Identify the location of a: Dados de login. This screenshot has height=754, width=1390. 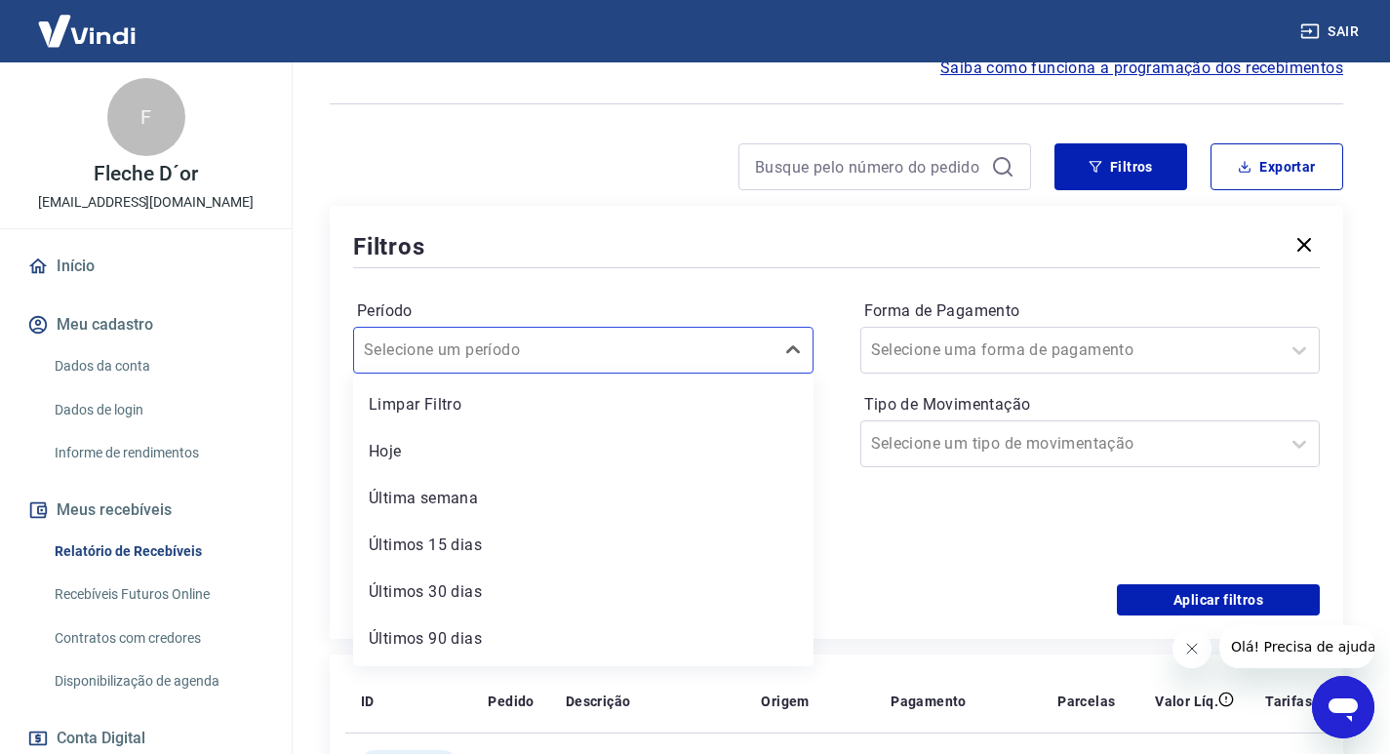
(157, 410).